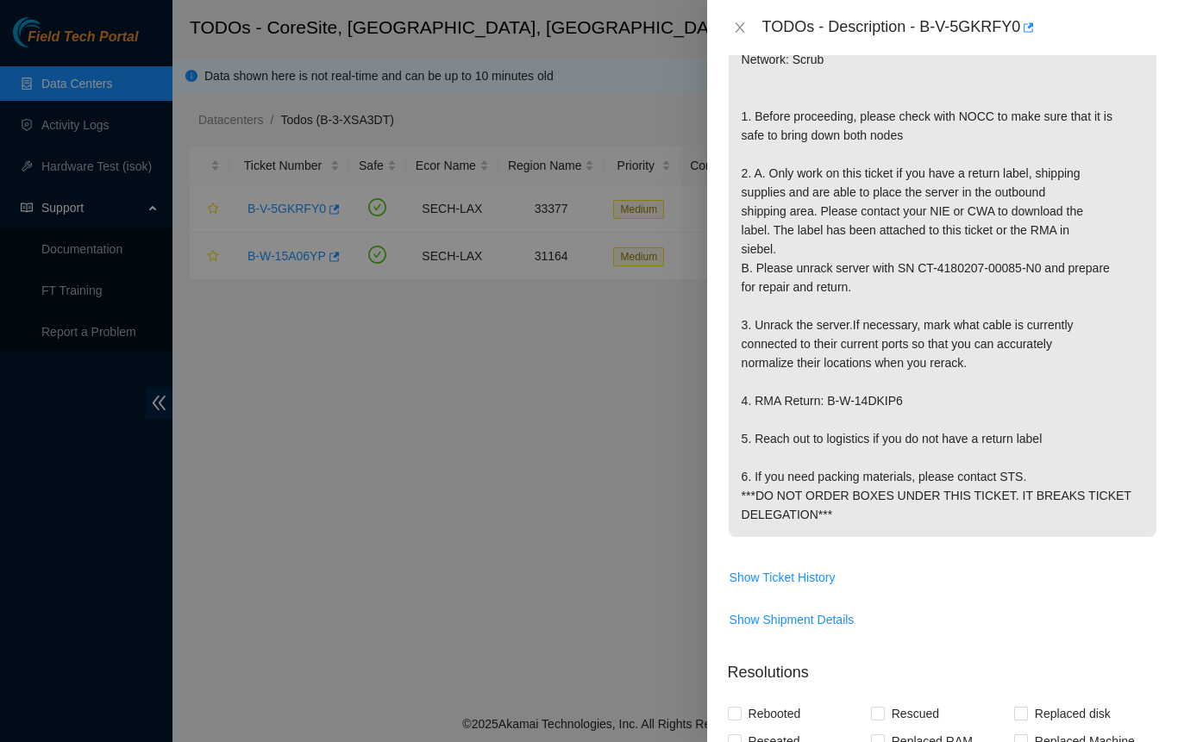  Describe the element at coordinates (960, 28) in the screenshot. I see `div: TODOs - Description - B-V-5GKRFY0` at that location.